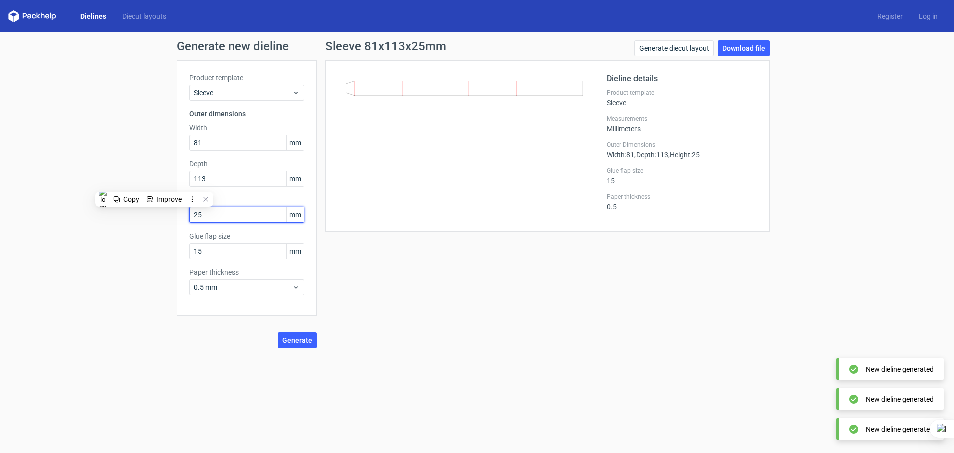 Image resolution: width=954 pixels, height=453 pixels. Describe the element at coordinates (682, 98) in the screenshot. I see `div: Sleeve` at that location.